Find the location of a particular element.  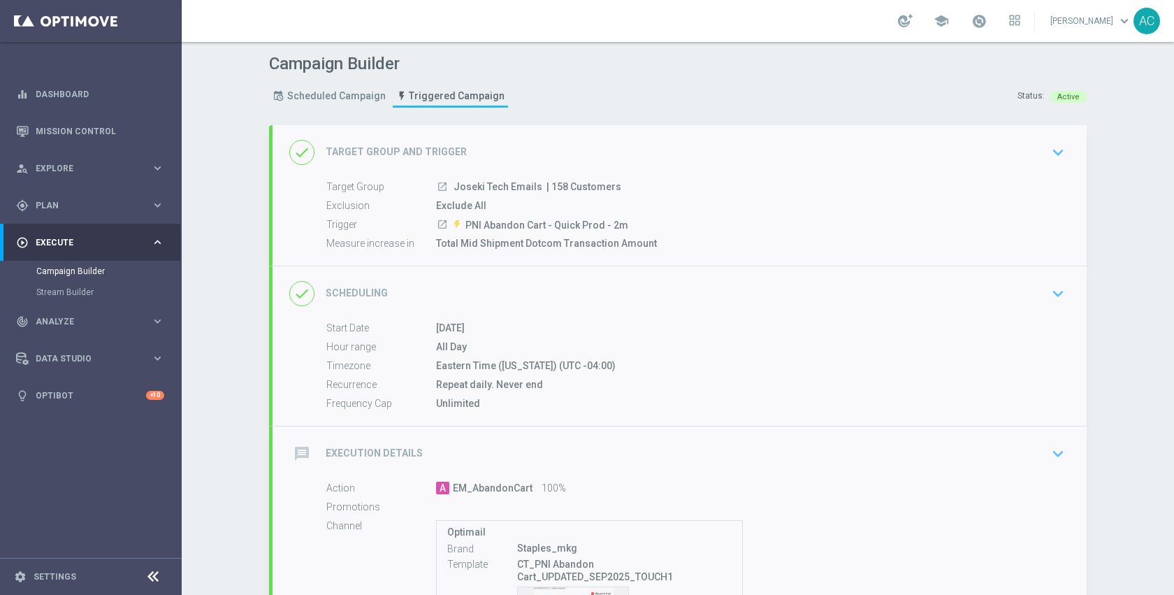

a: Dashboard is located at coordinates (100, 94).